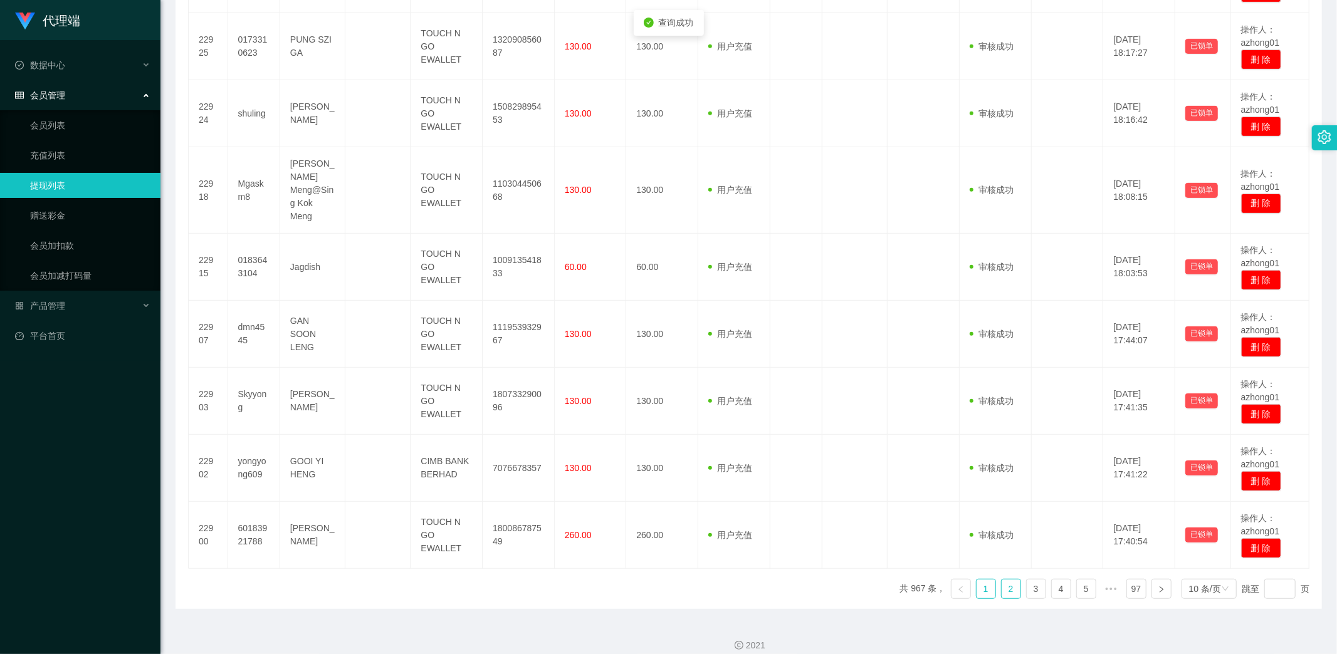 The height and width of the screenshot is (654, 1337). Describe the element at coordinates (986, 589) in the screenshot. I see `li: 1` at that location.